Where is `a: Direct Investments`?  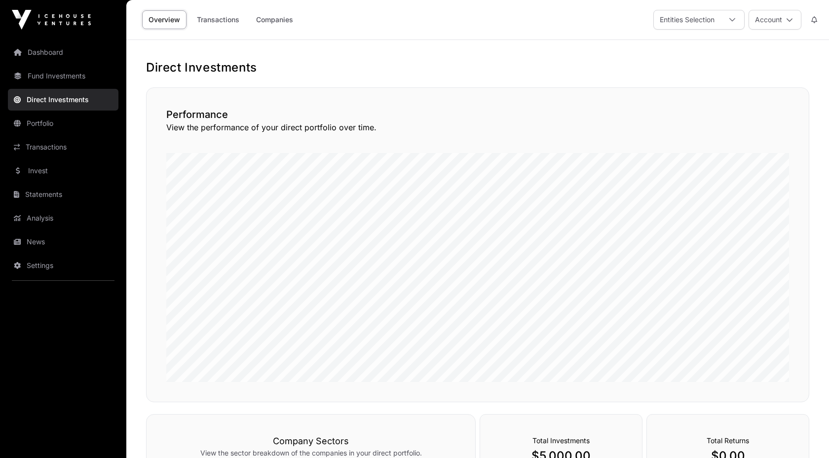 a: Direct Investments is located at coordinates (63, 100).